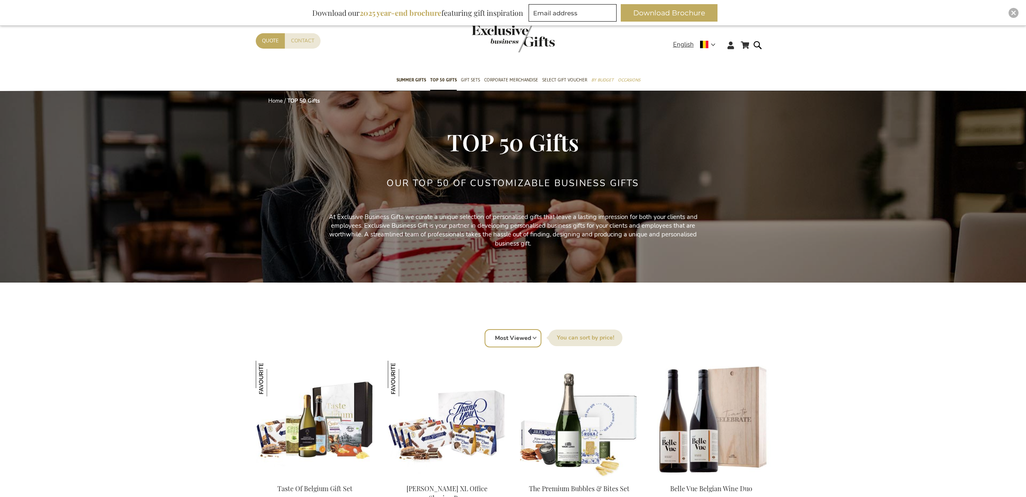 The width and height of the screenshot is (1026, 497). What do you see at coordinates (586, 338) in the screenshot?
I see `label: Sort By` at bounding box center [586, 338].